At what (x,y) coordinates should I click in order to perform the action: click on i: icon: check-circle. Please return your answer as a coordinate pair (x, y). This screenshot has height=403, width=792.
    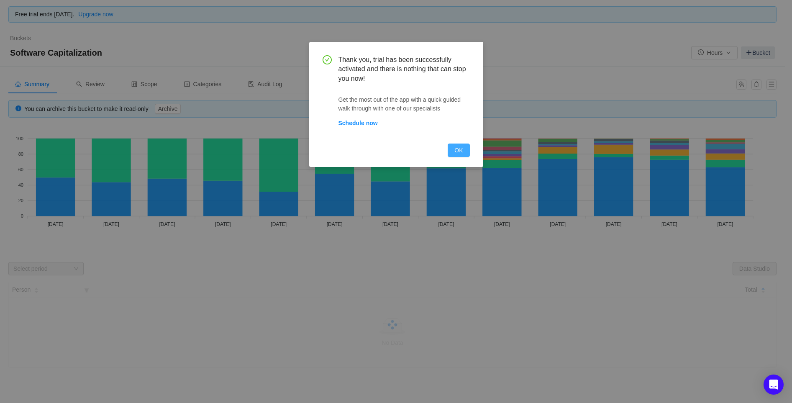
    Looking at the image, I should click on (327, 60).